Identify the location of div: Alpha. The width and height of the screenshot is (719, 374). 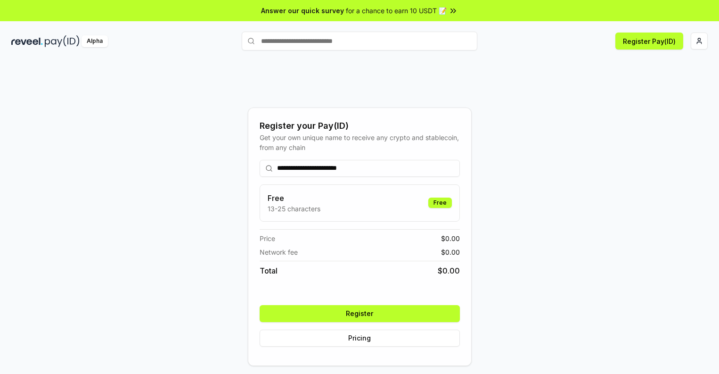
(95, 41).